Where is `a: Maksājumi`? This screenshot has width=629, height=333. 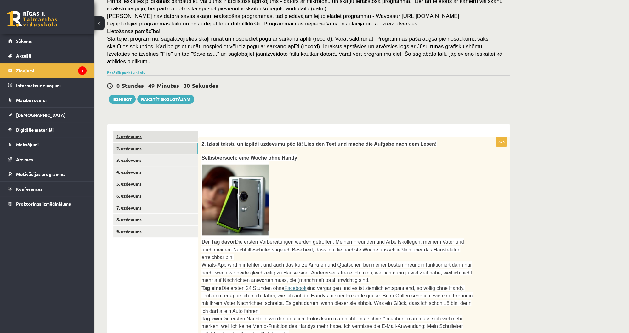 a: Maksājumi is located at coordinates (47, 144).